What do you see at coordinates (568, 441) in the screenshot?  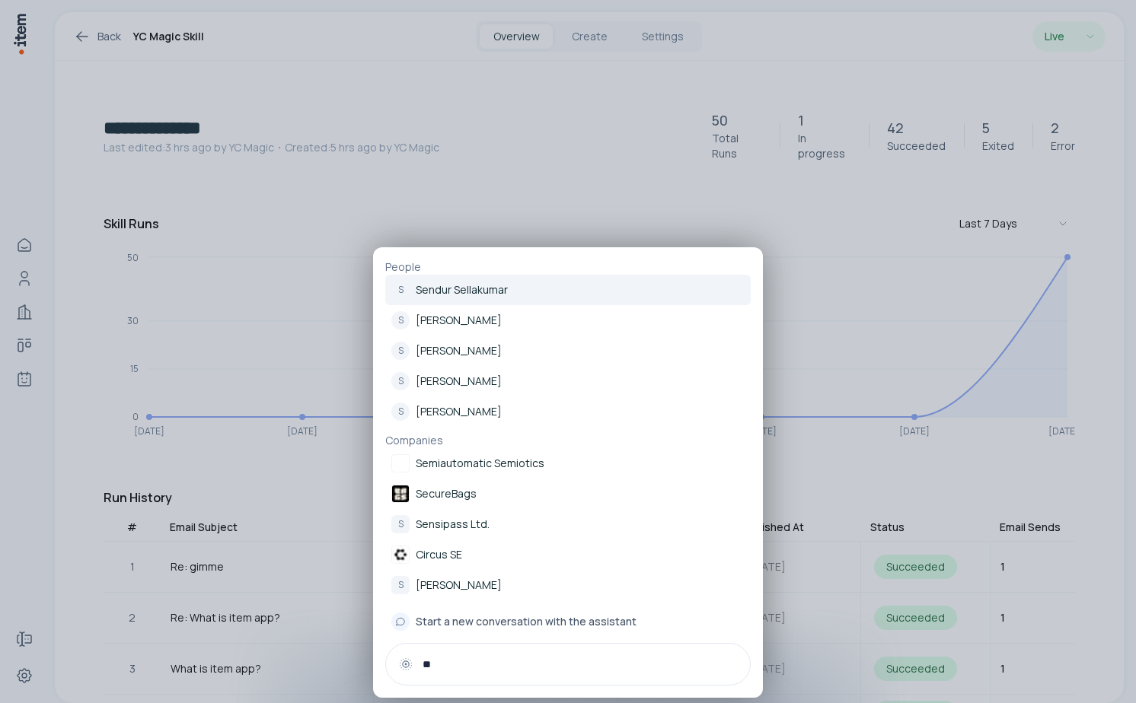 I see `p: Companies` at bounding box center [568, 441].